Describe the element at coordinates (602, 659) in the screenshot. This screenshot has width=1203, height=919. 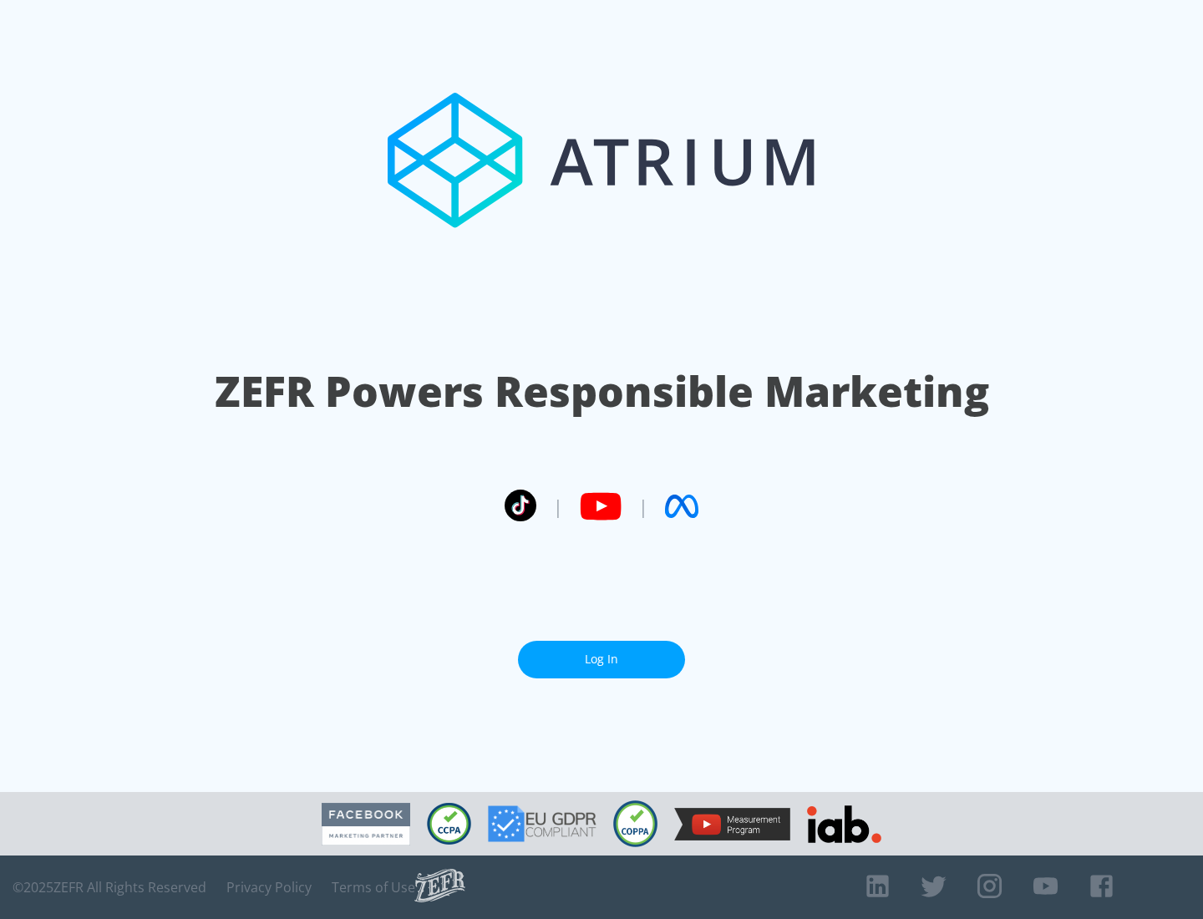
I see `a: Log In` at that location.